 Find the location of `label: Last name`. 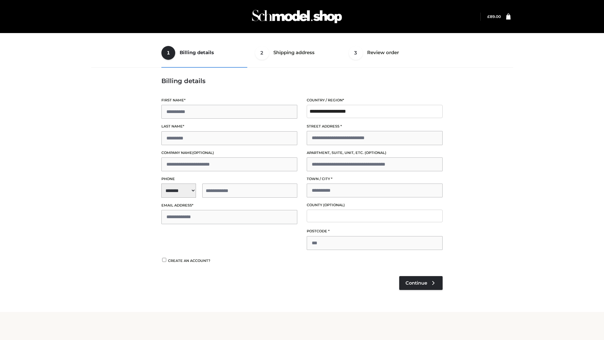

label: Last name is located at coordinates (229, 126).